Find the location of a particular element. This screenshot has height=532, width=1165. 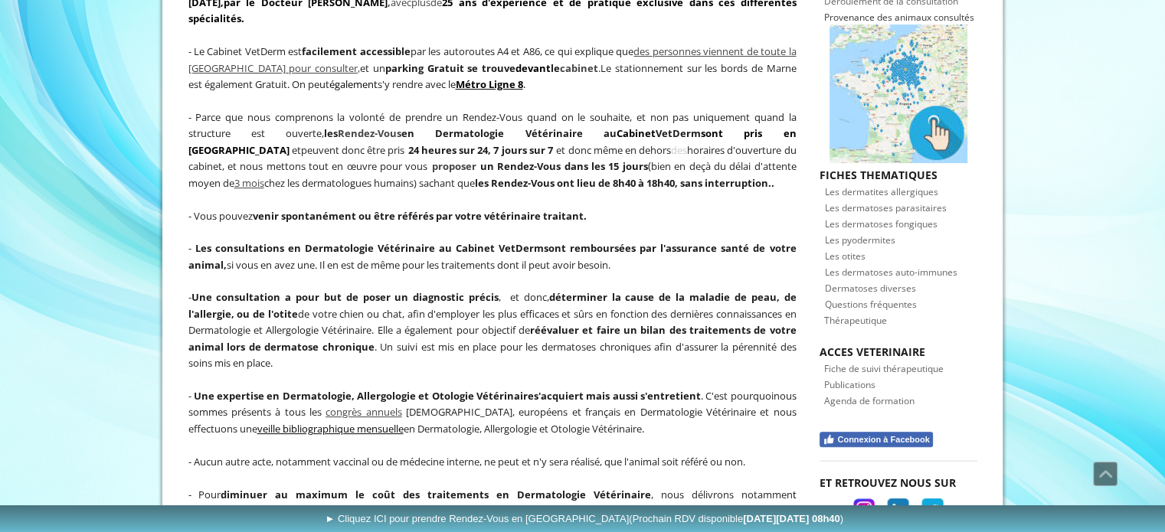

strong: diminuer au maximum le coût des traitements en Dermatologie Vétérinaire is located at coordinates (435, 495).